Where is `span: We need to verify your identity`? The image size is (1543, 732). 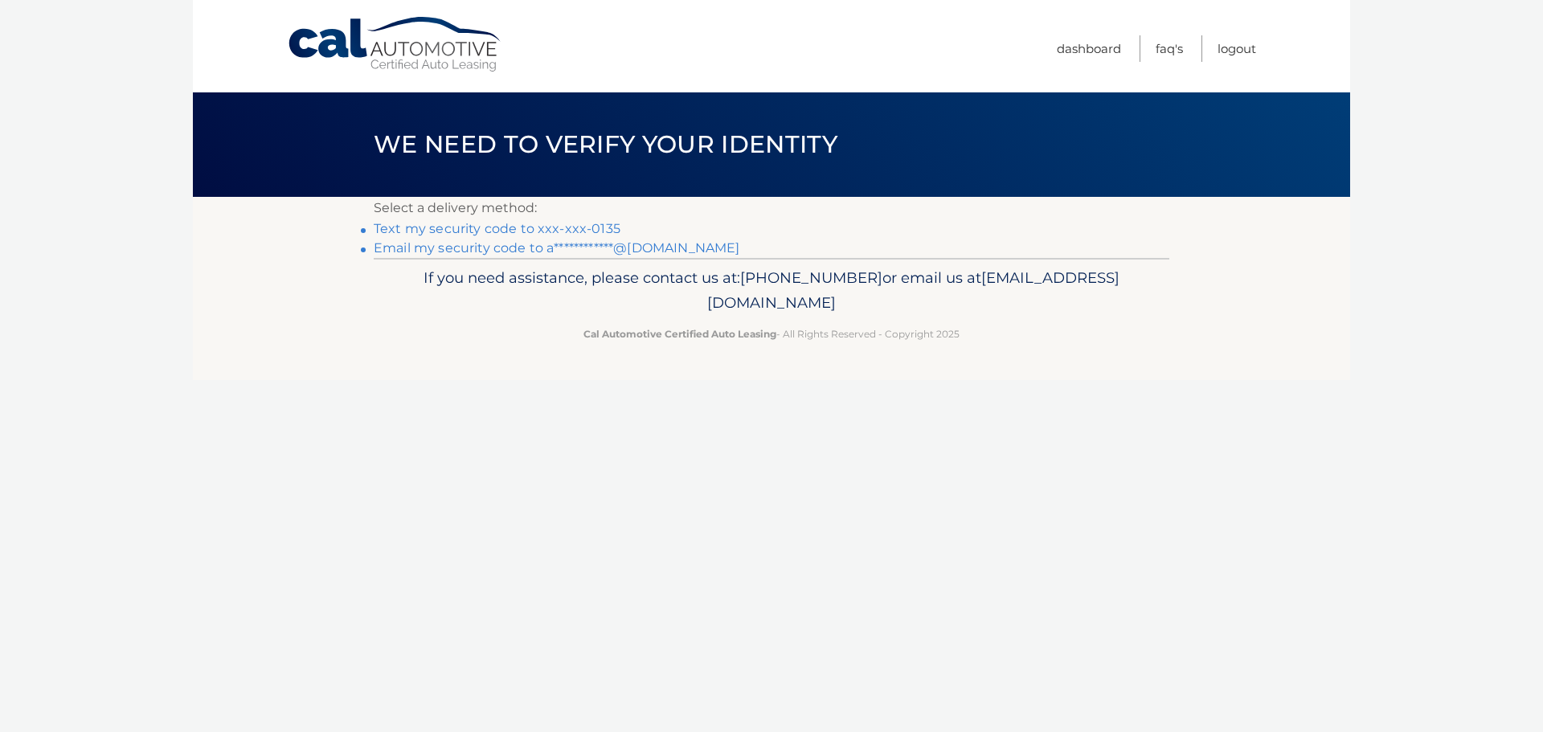 span: We need to verify your identity is located at coordinates (605, 144).